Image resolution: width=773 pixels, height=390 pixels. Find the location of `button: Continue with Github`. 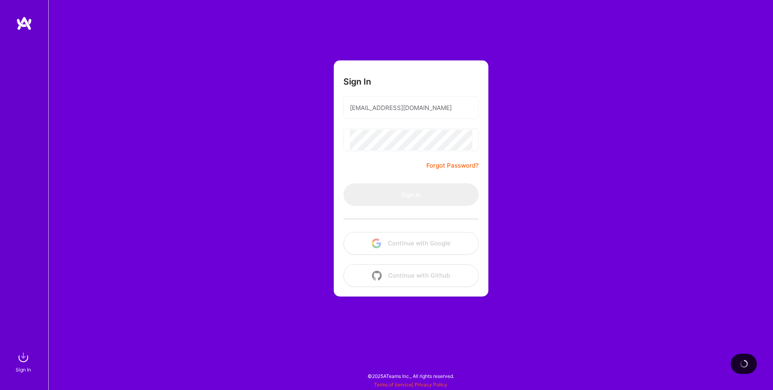

button: Continue with Github is located at coordinates (411, 275).